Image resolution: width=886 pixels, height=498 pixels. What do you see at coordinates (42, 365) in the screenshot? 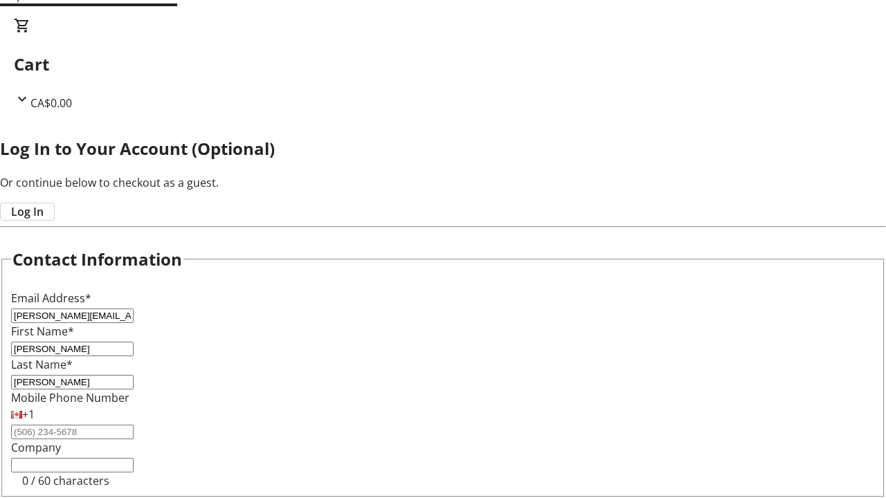
I see `label: Last Name*` at bounding box center [42, 365].